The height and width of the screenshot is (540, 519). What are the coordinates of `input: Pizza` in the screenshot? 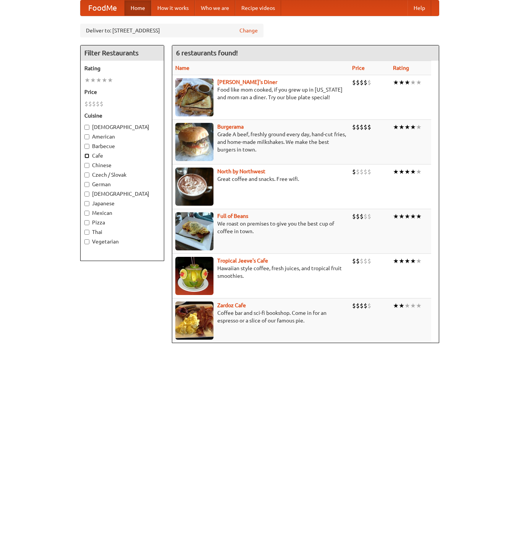 It's located at (87, 223).